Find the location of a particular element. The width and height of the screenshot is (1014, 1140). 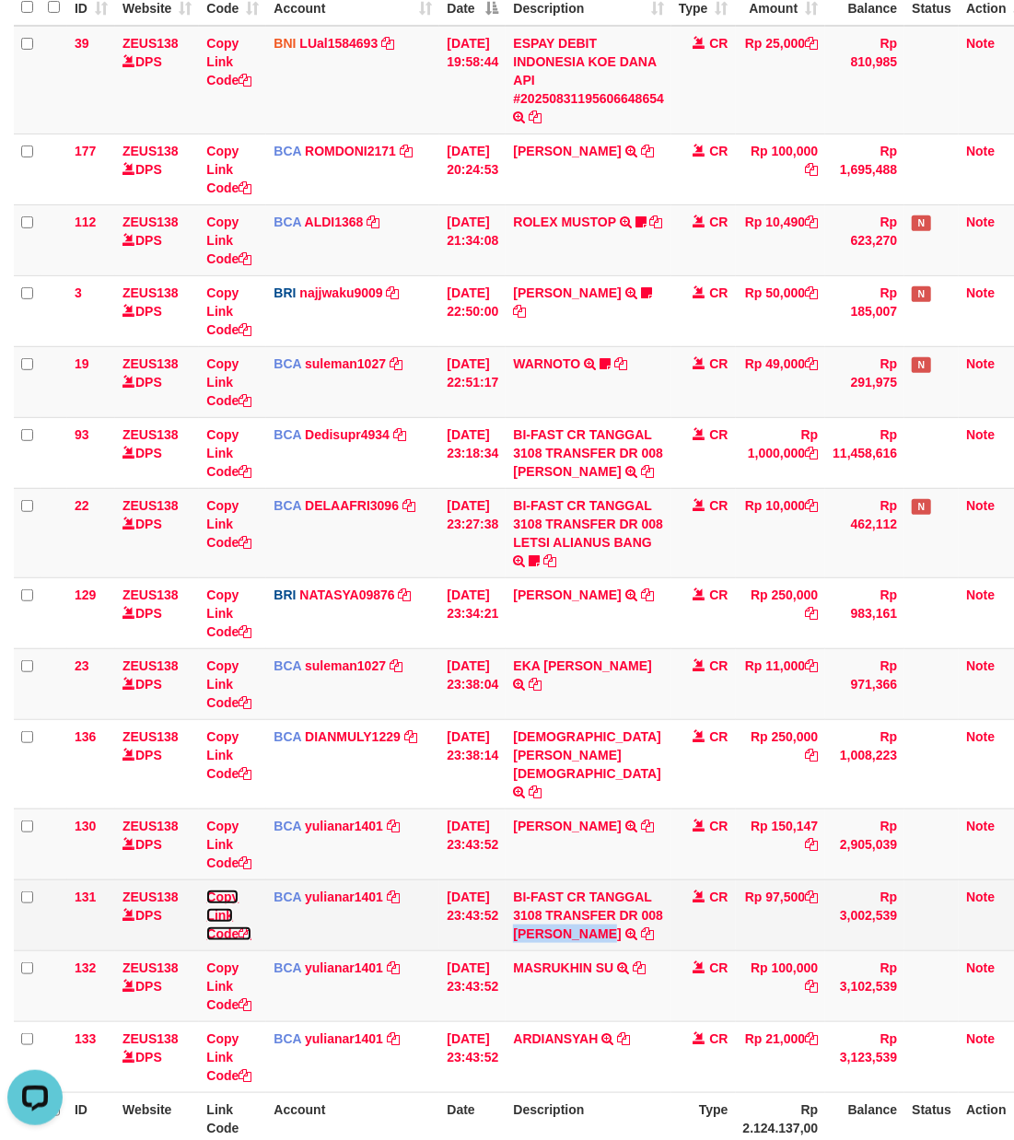

a: suleman1027 is located at coordinates (345, 364).